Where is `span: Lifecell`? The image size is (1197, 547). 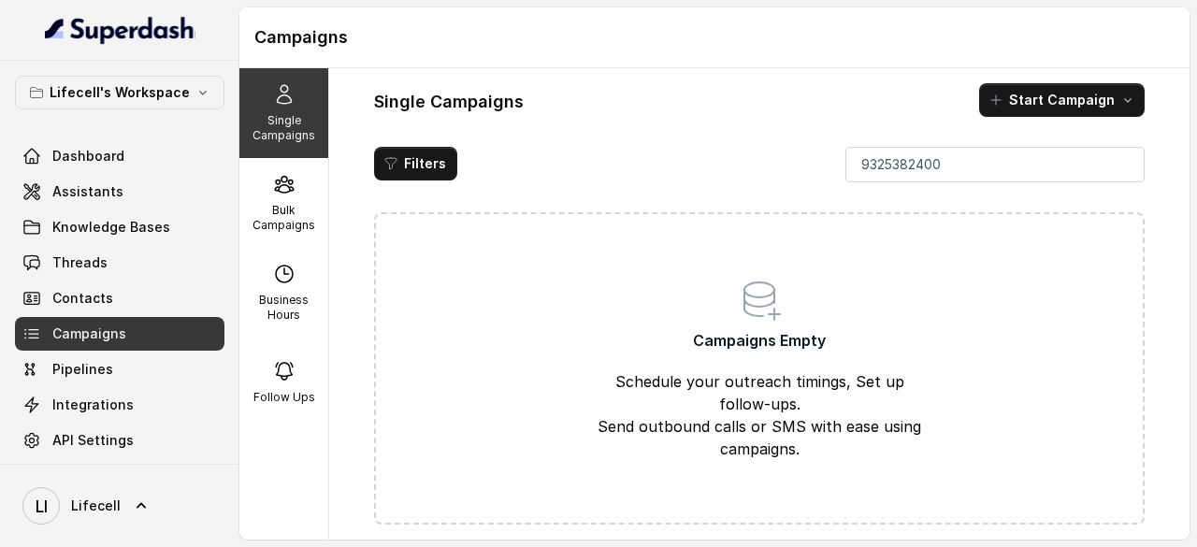
span: Lifecell is located at coordinates (95, 506).